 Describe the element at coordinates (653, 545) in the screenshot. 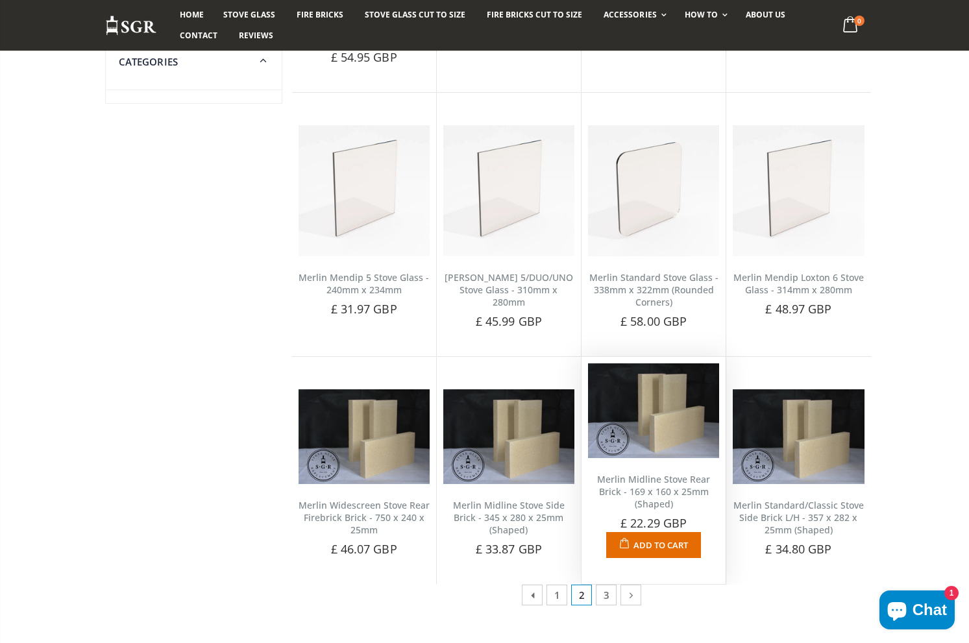

I see `button: Add to Cart` at that location.